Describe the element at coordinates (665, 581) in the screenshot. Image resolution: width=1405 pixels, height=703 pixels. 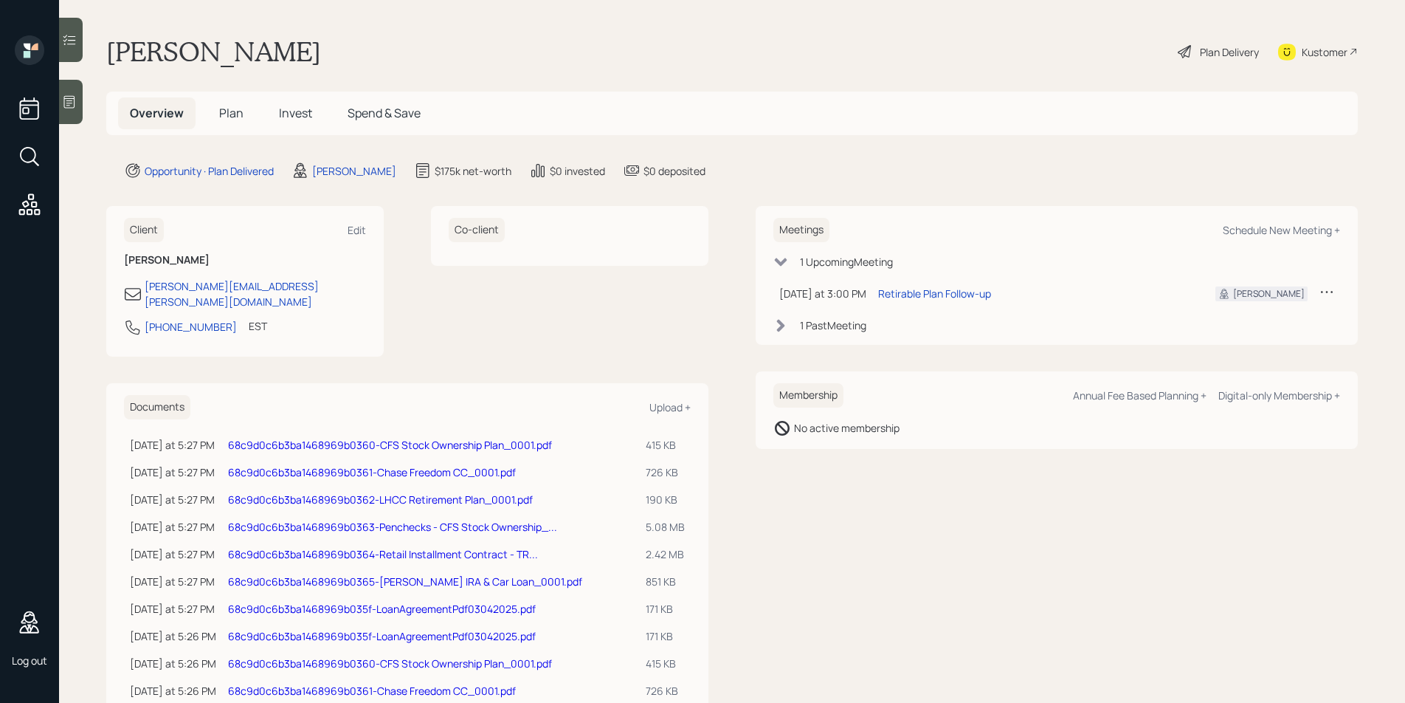
I see `div: 851 KB` at that location.